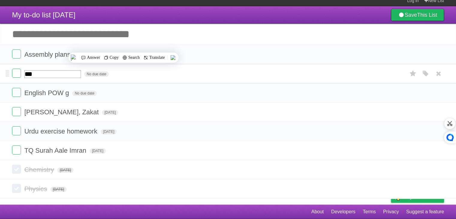 This screenshot has width=456, height=219. Describe the element at coordinates (418, 15) in the screenshot. I see `a: SaveThis List` at that location.